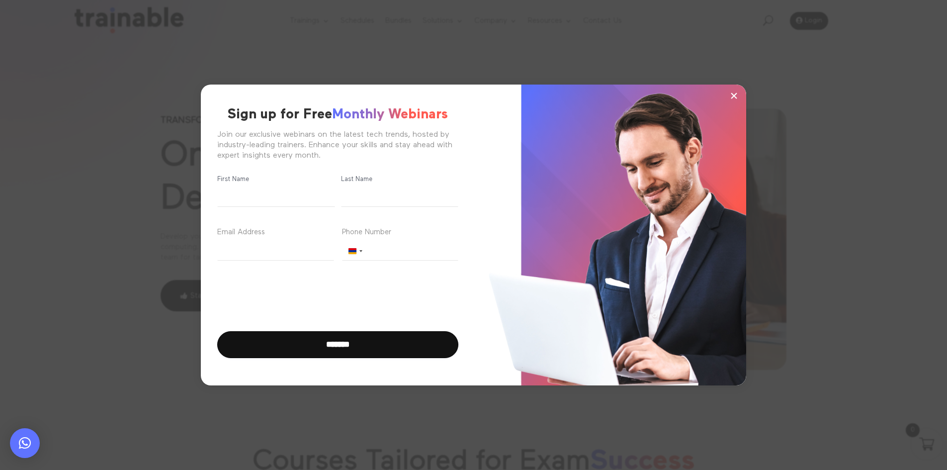 This screenshot has width=947, height=470. Describe the element at coordinates (337, 117) in the screenshot. I see `h2: Sign up for Free` at that location.